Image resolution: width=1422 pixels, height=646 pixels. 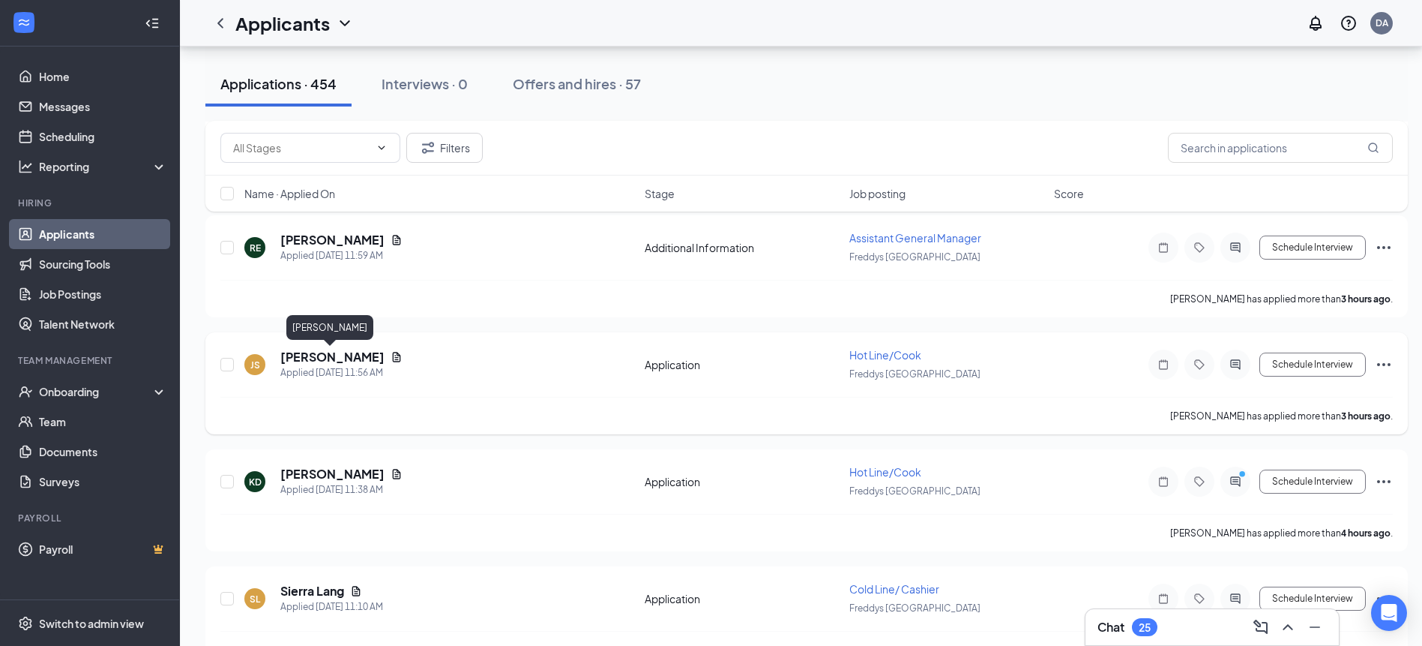 I want to click on svg: Analysis, so click(x=25, y=166).